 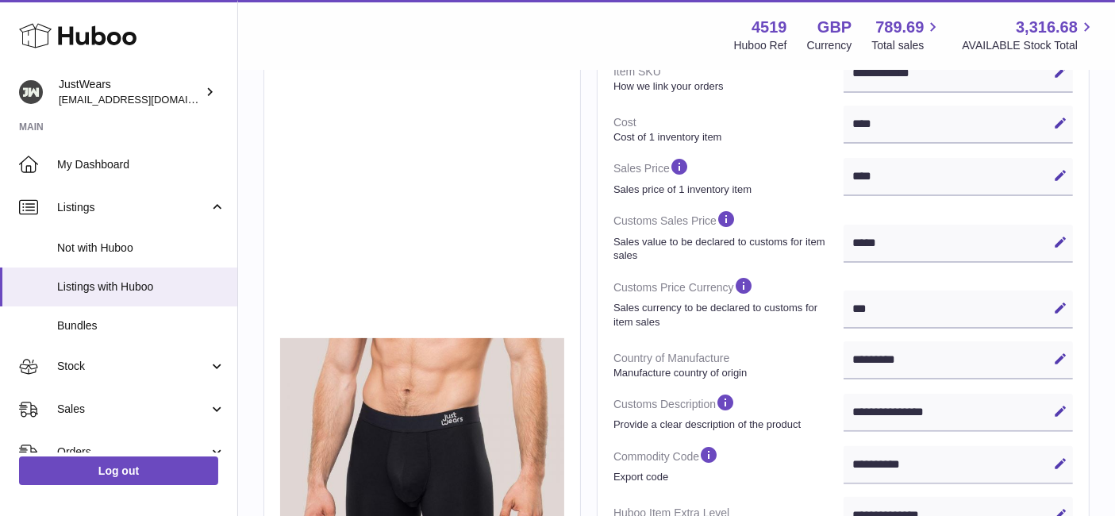 I want to click on span: 789.69, so click(x=899, y=27).